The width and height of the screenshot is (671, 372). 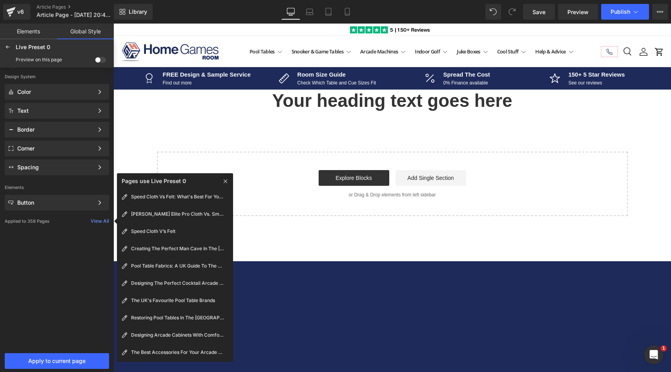 I want to click on button: More, so click(x=660, y=12).